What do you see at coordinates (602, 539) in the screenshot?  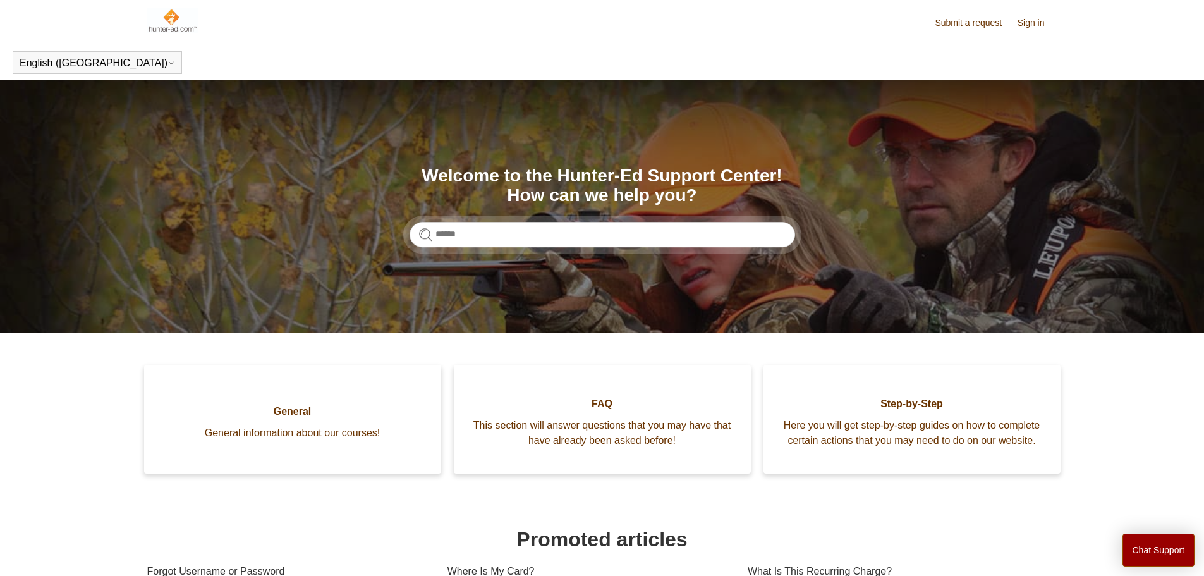 I see `h1: Promoted articles` at bounding box center [602, 539].